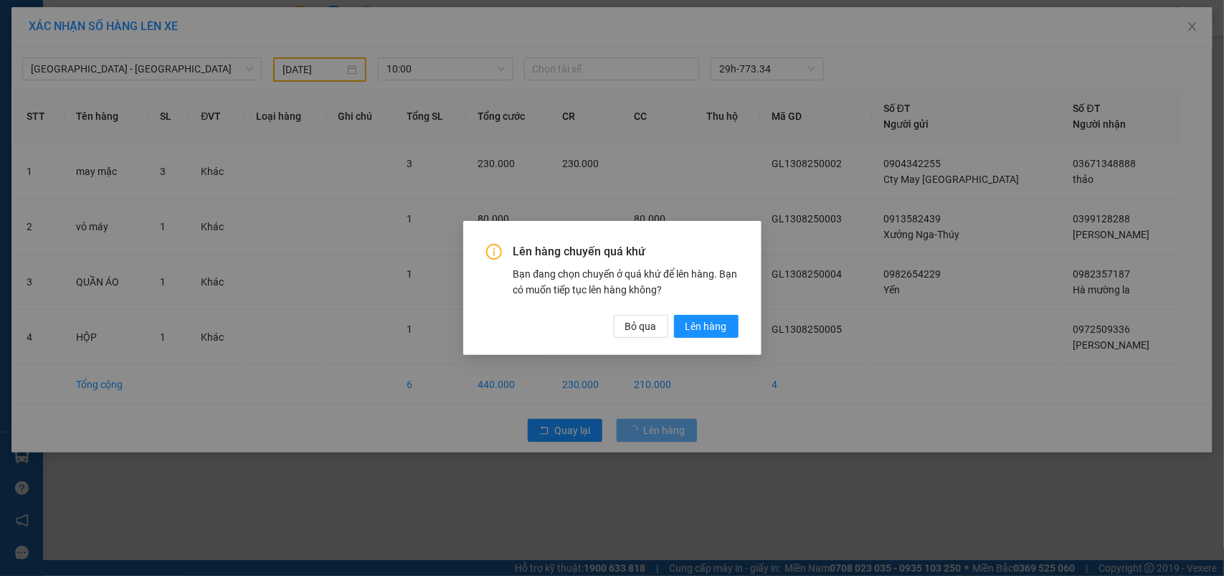 The height and width of the screenshot is (576, 1224). I want to click on div: Bạn đang chọn chuyến ở quá khứ để lên hàng. Bạn có muốn tiếp tục lên hàng không?, so click(626, 282).